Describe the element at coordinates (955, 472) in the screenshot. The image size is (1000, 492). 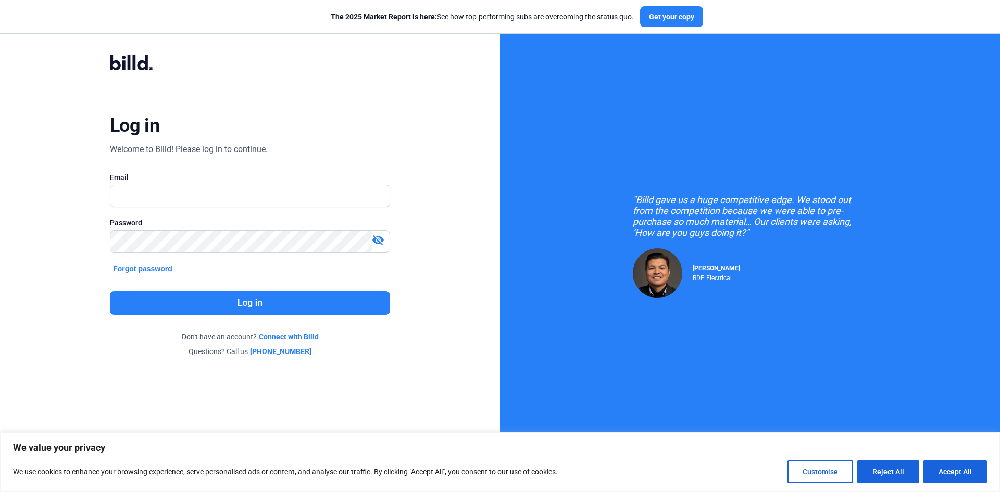
I see `button: Accept All` at that location.